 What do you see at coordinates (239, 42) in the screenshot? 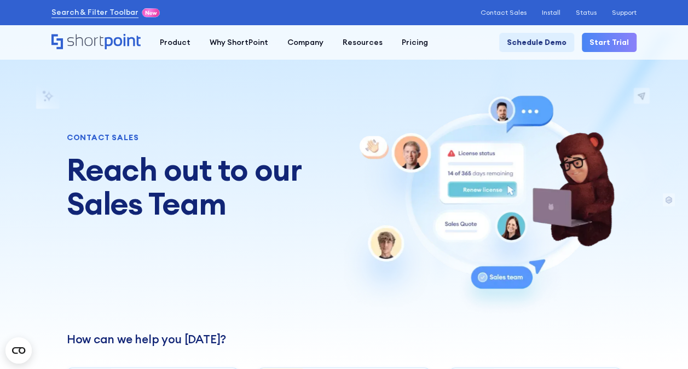
I see `div: Why ShortPoint` at bounding box center [239, 42].